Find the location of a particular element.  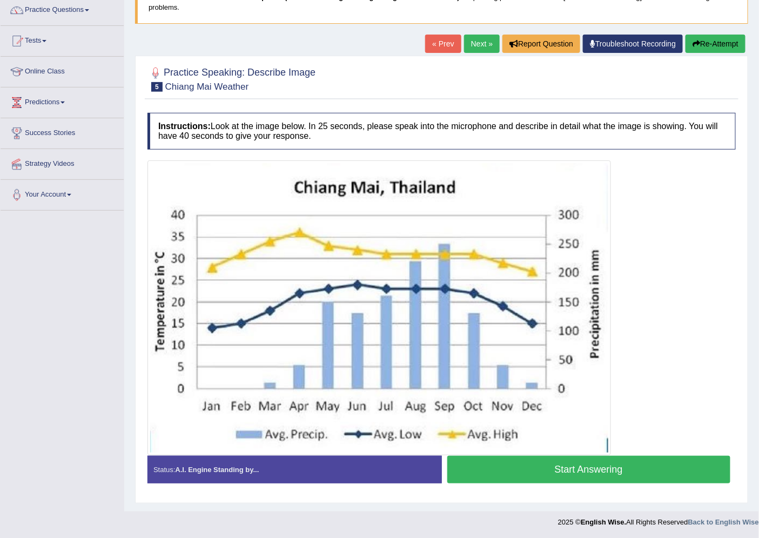

b: Instructions: is located at coordinates (184, 126).